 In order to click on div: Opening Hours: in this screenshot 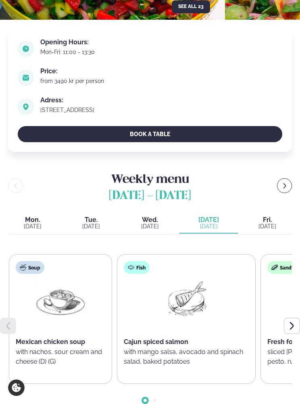, I will do `click(161, 42)`.